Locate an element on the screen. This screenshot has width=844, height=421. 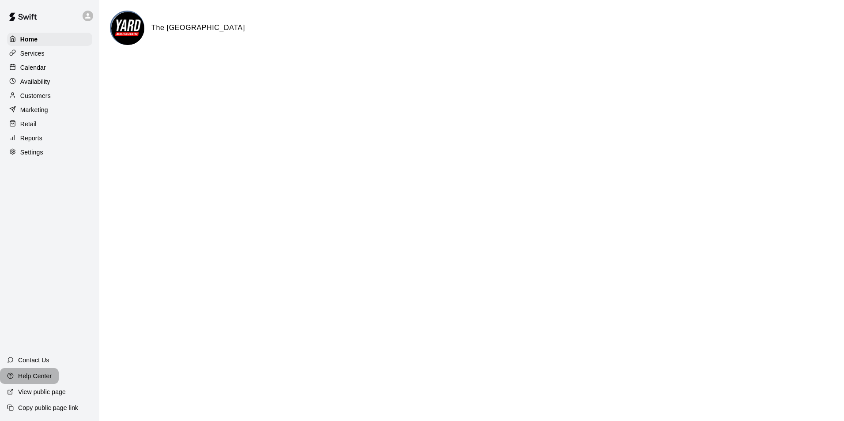
a: Calendar is located at coordinates (49, 68).